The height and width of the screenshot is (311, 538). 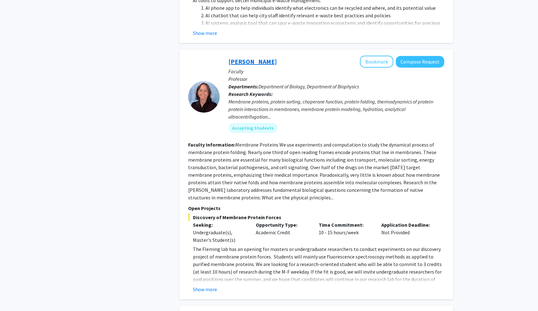 I want to click on b: Research Keywords:, so click(x=251, y=94).